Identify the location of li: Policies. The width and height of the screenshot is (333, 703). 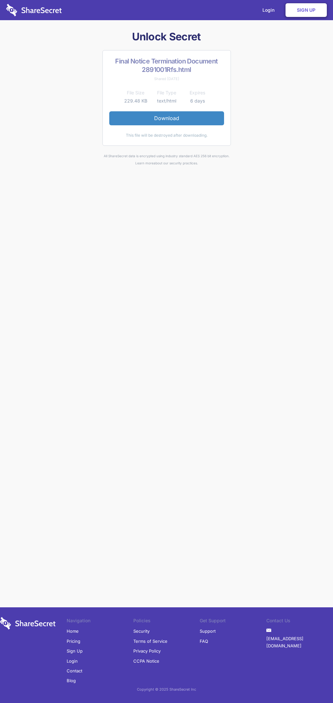
(167, 622).